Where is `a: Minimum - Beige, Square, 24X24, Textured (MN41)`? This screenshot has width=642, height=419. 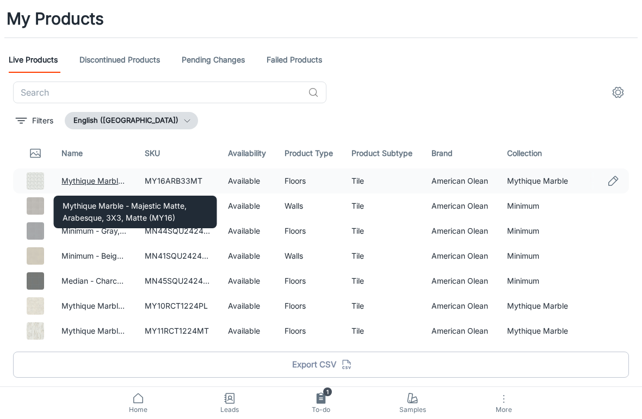 a: Minimum - Beige, Square, 24X24, Textured (MN41) is located at coordinates (153, 256).